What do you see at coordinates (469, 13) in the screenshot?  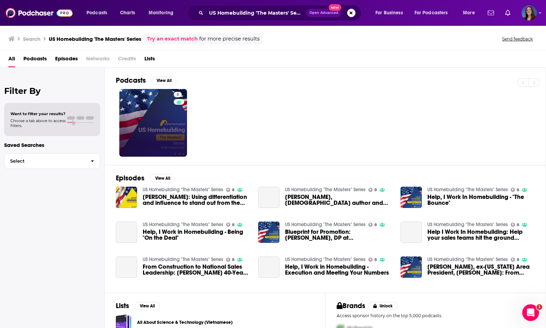 I see `span: More` at bounding box center [469, 13].